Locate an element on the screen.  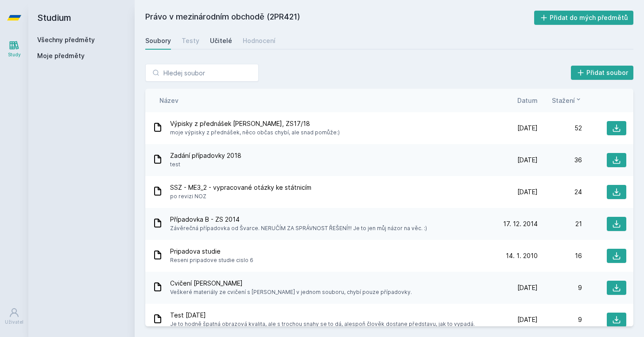
span: Je to hodně špatná obrazová kvalita, ale s trochou snahy se to dá, alespoň člověk dostane předsta... is located at coordinates (322, 324).